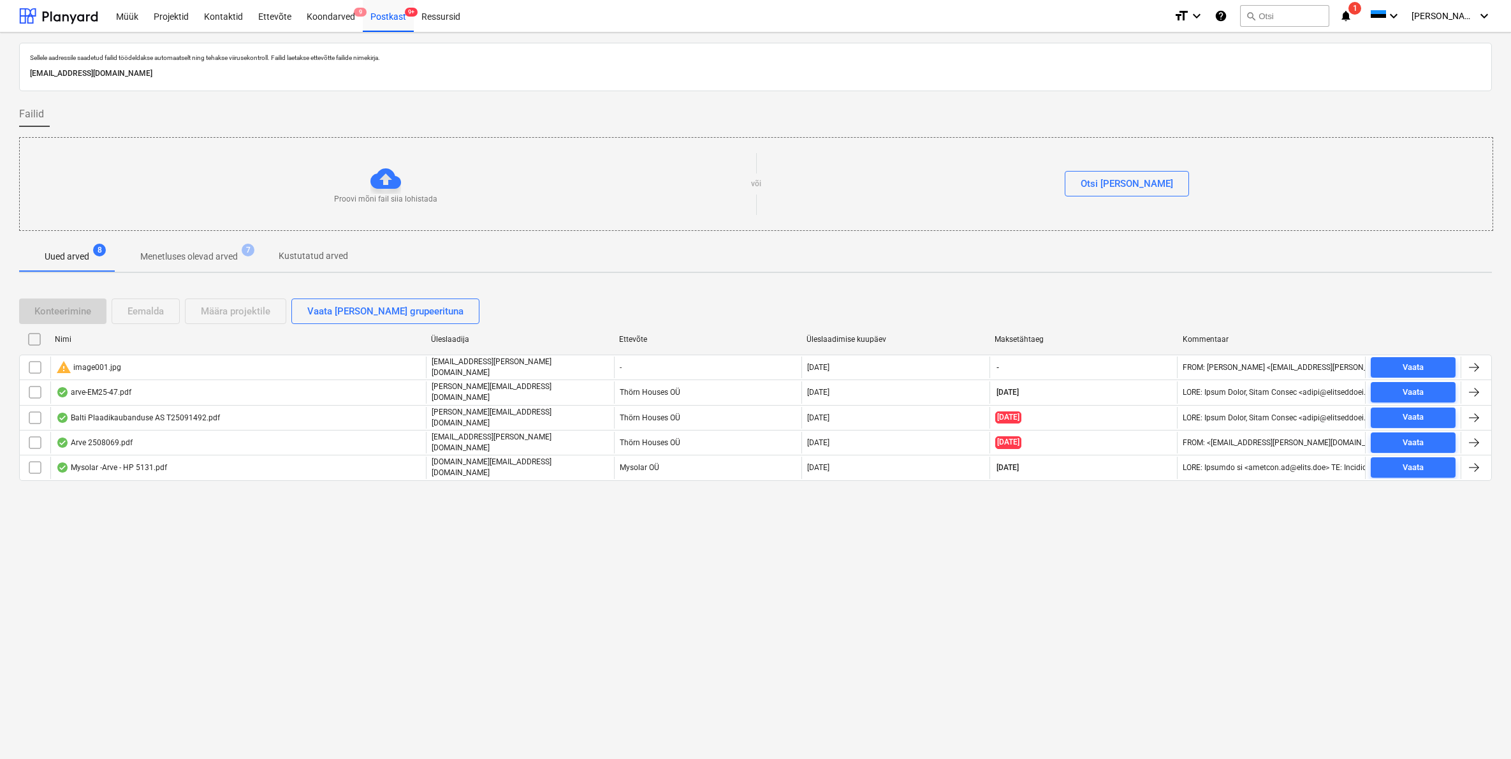 This screenshot has height=759, width=1511. I want to click on div: Üleslaadija, so click(520, 339).